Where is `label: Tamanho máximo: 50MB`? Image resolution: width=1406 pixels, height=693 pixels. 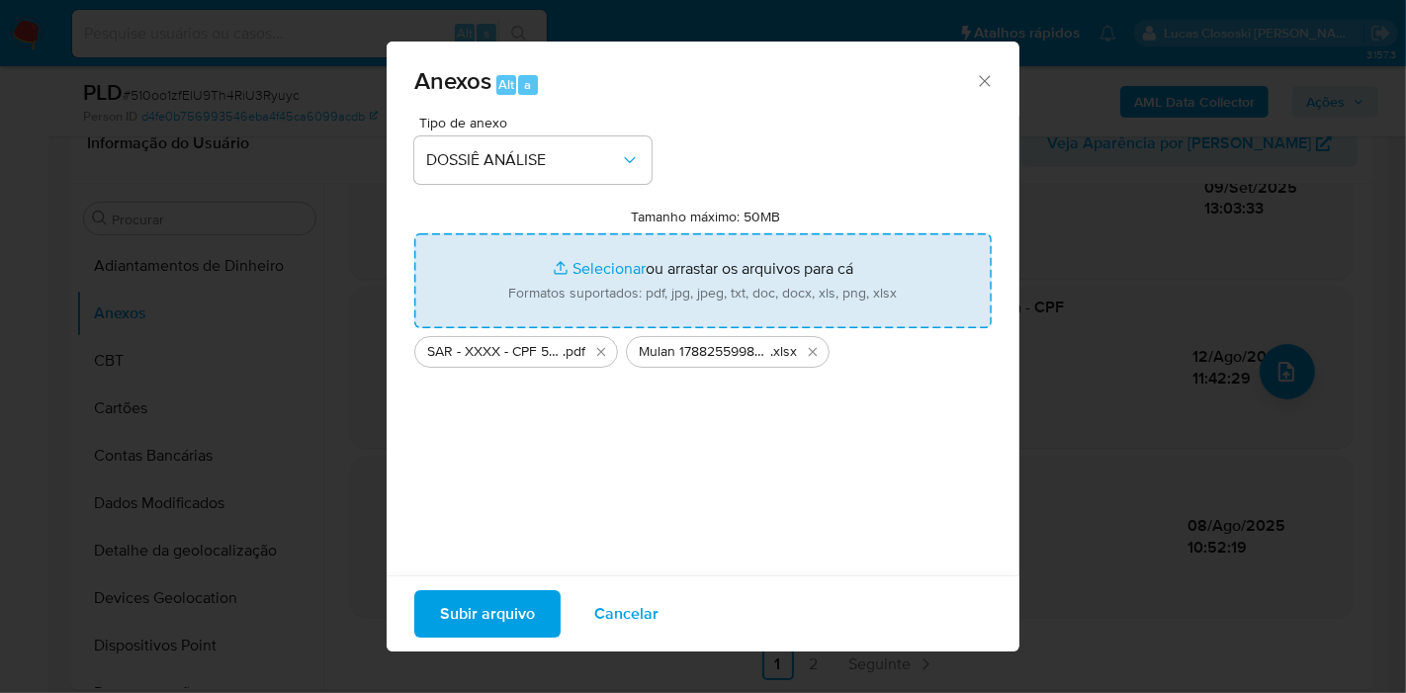 label: Tamanho máximo: 50MB is located at coordinates (706, 217).